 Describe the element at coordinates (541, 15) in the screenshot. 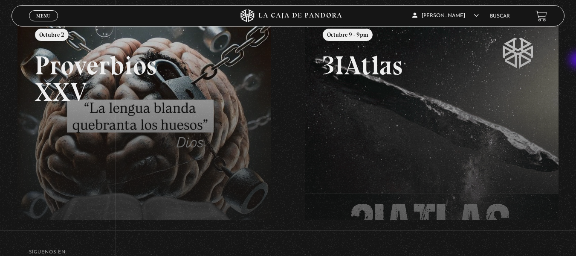

I see `a: View your shopping cart` at that location.